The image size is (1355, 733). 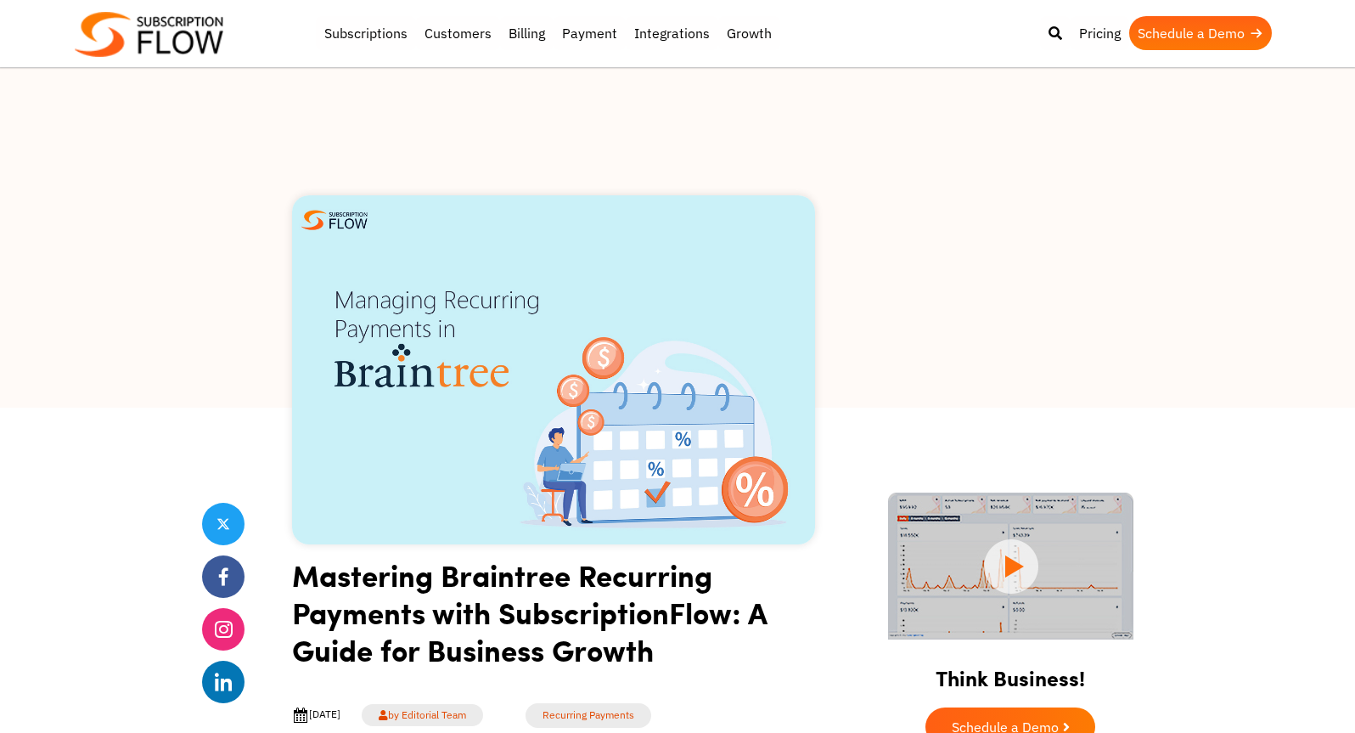 I want to click on a: Billing, so click(x=526, y=33).